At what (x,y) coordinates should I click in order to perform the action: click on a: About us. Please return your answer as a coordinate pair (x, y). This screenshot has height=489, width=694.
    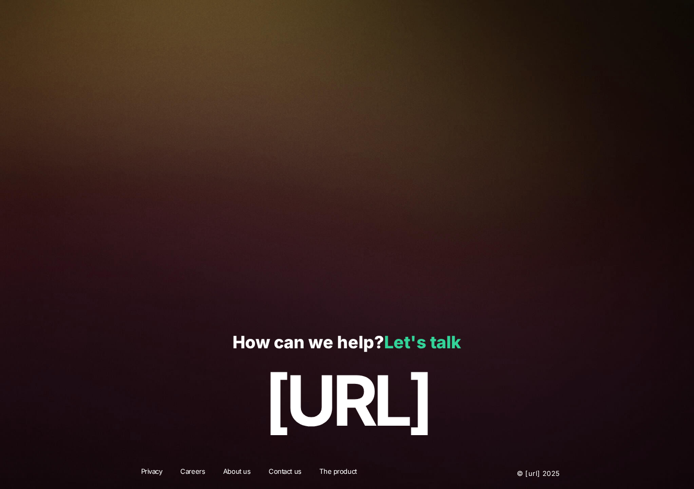
    Looking at the image, I should click on (237, 473).